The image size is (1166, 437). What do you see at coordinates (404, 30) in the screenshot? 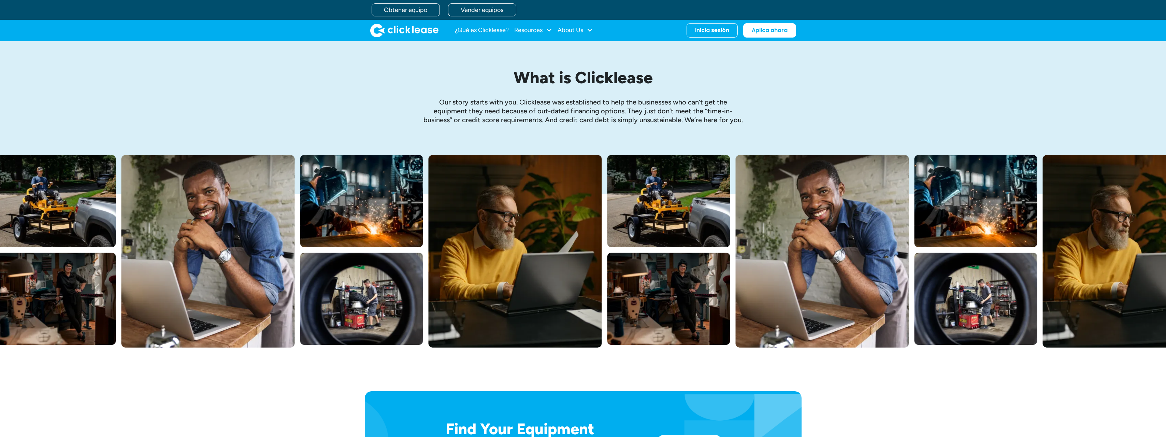
I see `a: hogar` at bounding box center [404, 30].